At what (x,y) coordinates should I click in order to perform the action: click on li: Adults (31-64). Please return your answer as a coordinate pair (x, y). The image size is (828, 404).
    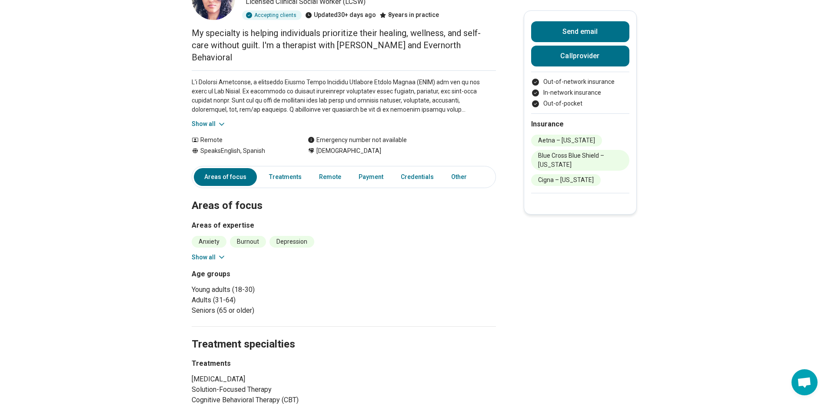
    Looking at the image, I should click on (266, 300).